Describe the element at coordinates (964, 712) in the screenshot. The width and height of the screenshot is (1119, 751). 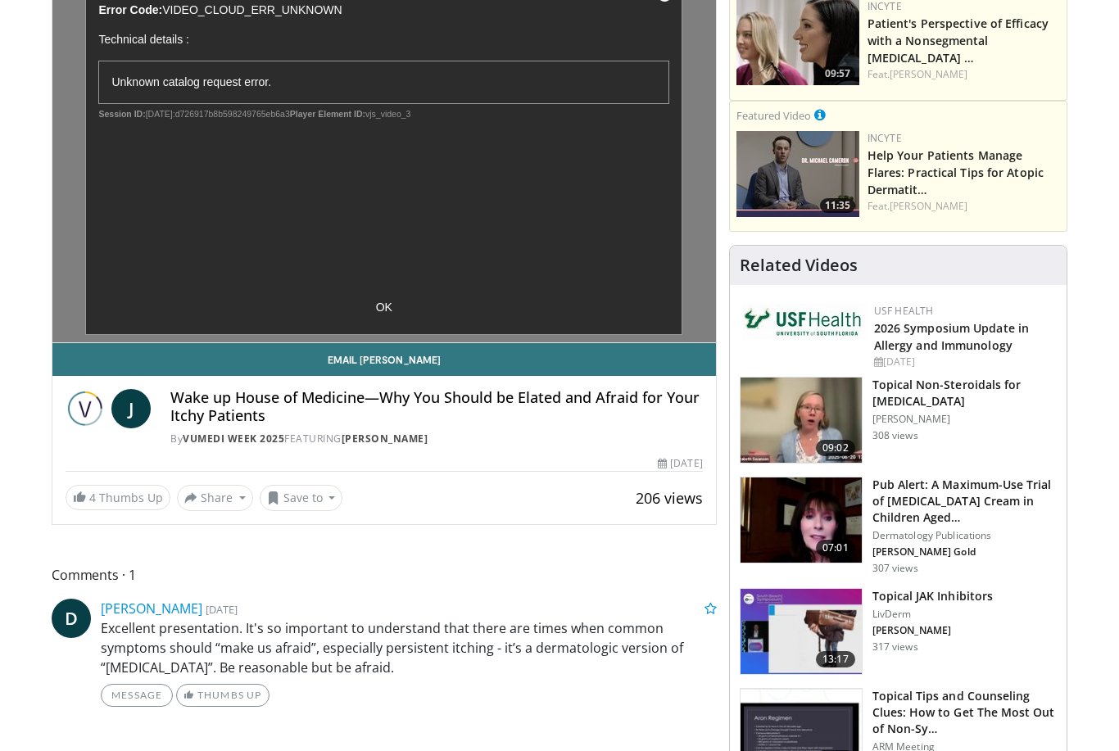
I see `h3: Topical Tips and Counseling Clues: How to Get The Most Out of Non-Sy…` at that location.